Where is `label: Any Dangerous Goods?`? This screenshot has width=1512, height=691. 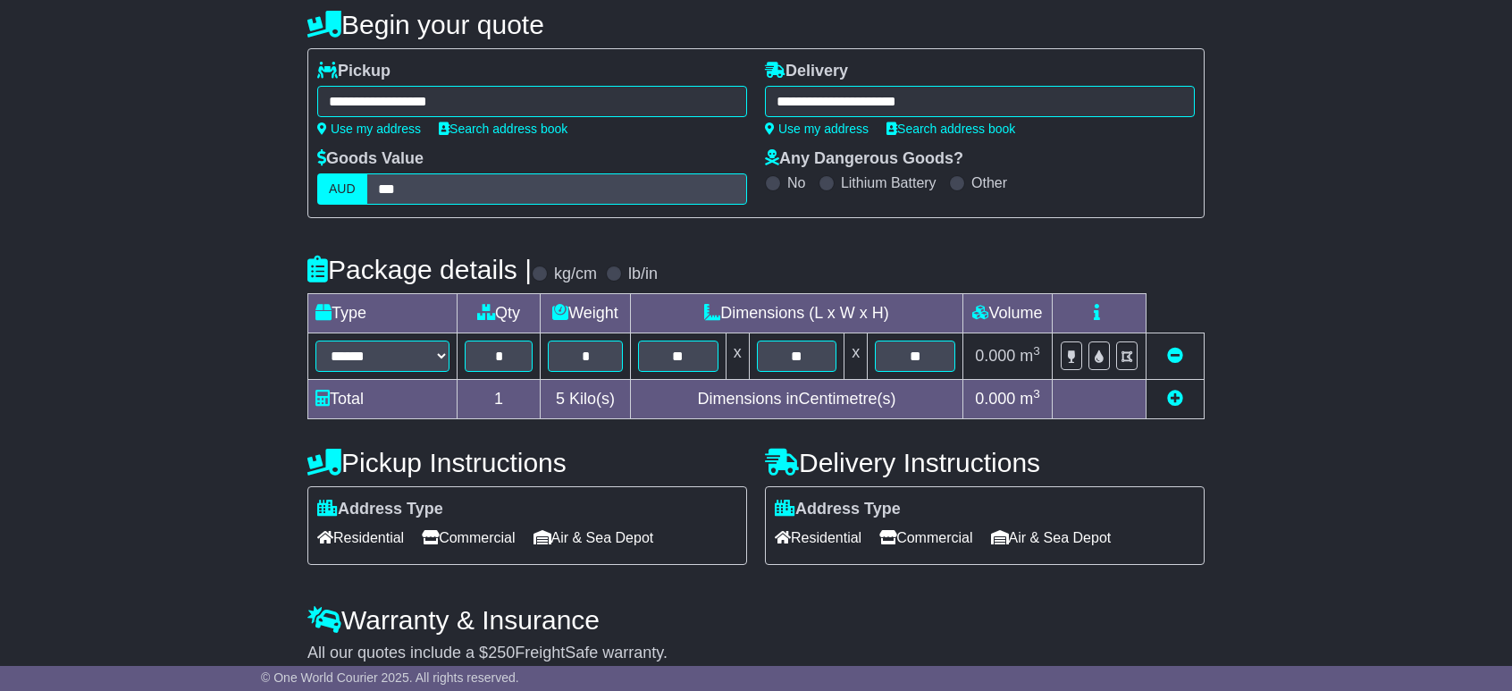
label: Any Dangerous Goods? is located at coordinates (864, 159).